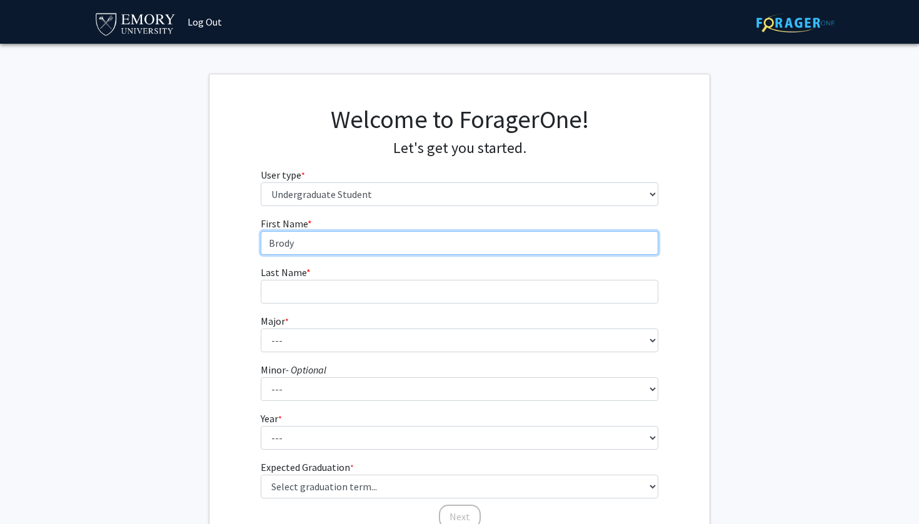  Describe the element at coordinates (795, 23) in the screenshot. I see `img: ForagerOne Logo` at that location.